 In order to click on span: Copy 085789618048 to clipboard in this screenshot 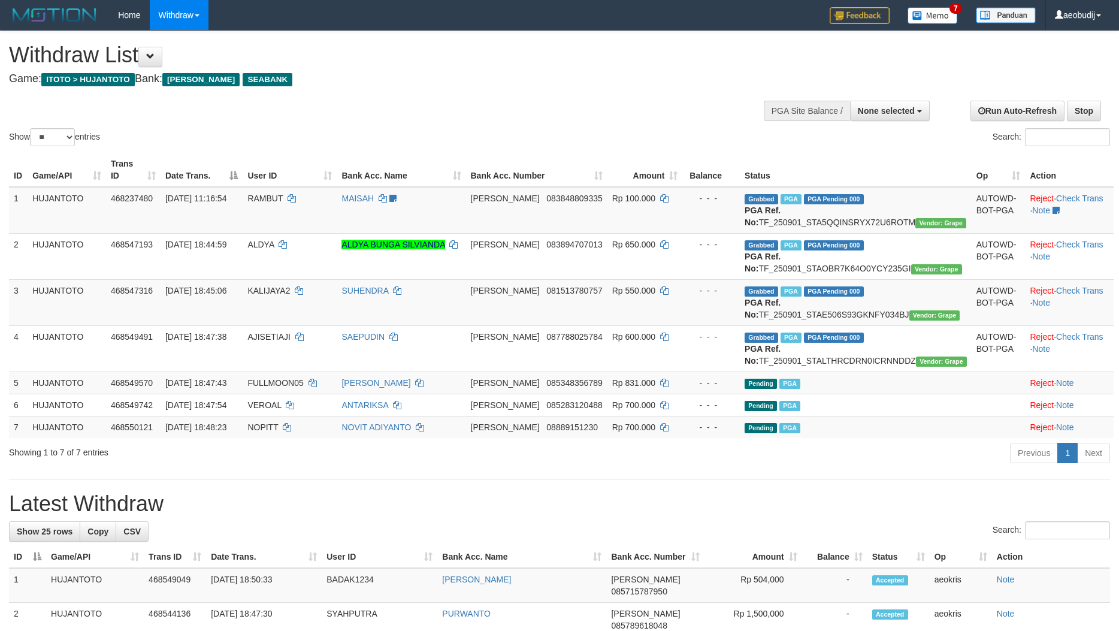, I will do `click(639, 626)`.